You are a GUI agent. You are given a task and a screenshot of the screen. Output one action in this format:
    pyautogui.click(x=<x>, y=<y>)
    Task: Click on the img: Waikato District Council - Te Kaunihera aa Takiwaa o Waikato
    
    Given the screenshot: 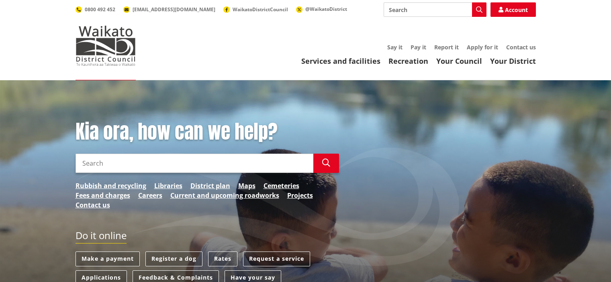 What is the action you would take?
    pyautogui.click(x=106, y=46)
    